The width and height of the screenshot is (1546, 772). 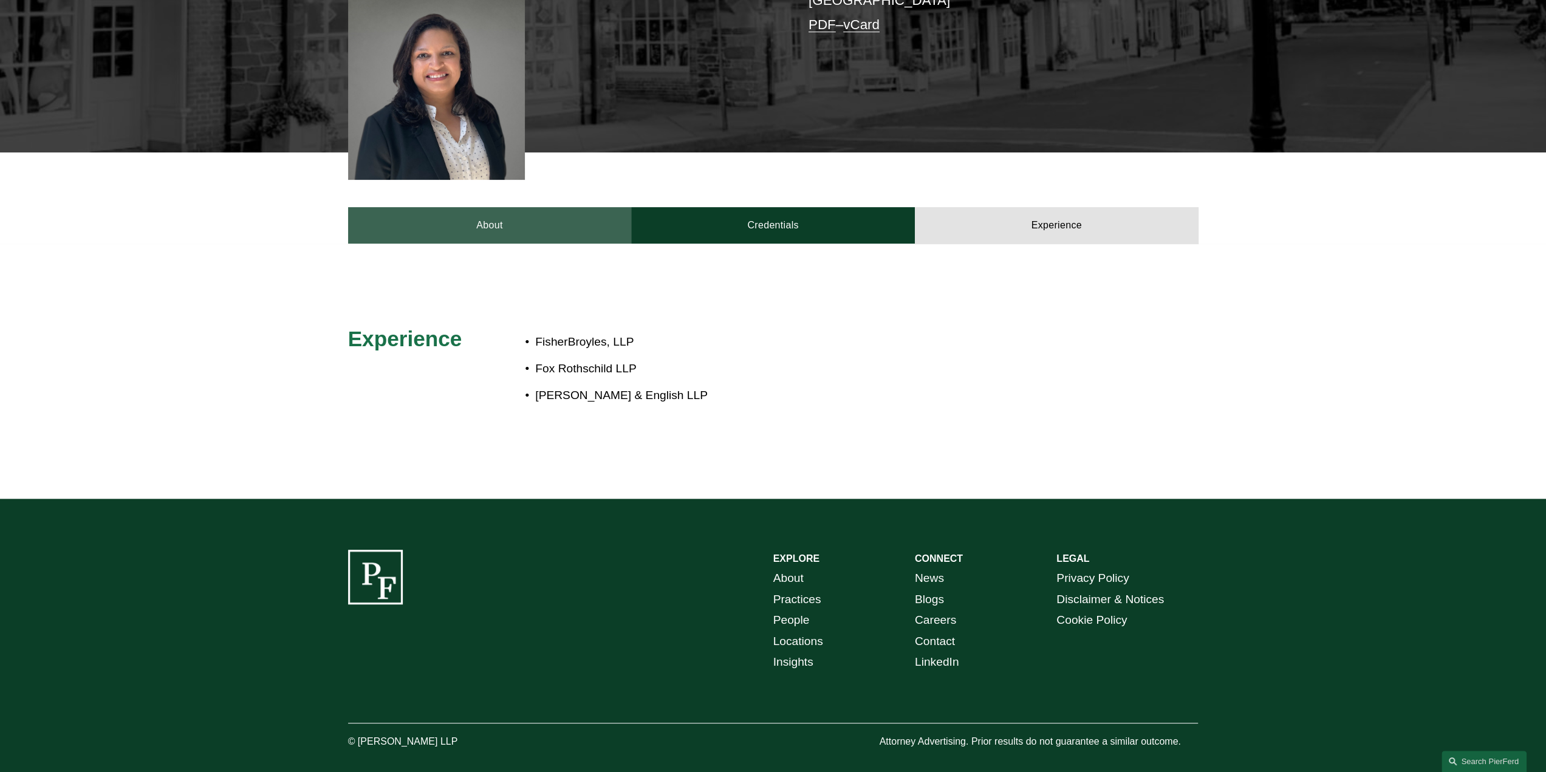 What do you see at coordinates (935, 620) in the screenshot?
I see `a: Careers` at bounding box center [935, 620].